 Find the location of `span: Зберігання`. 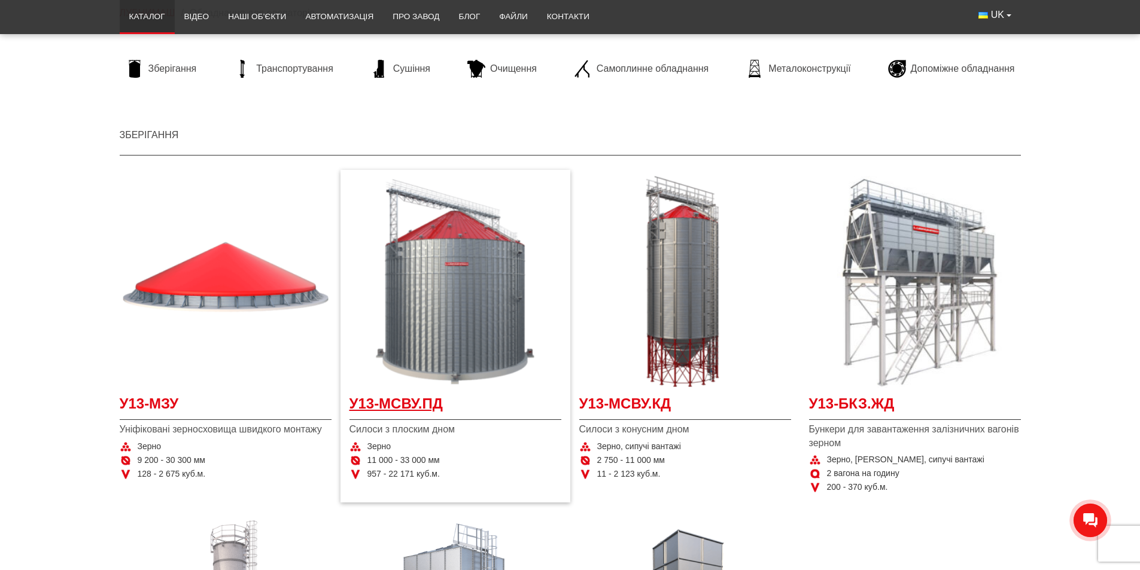

span: Зберігання is located at coordinates (172, 69).